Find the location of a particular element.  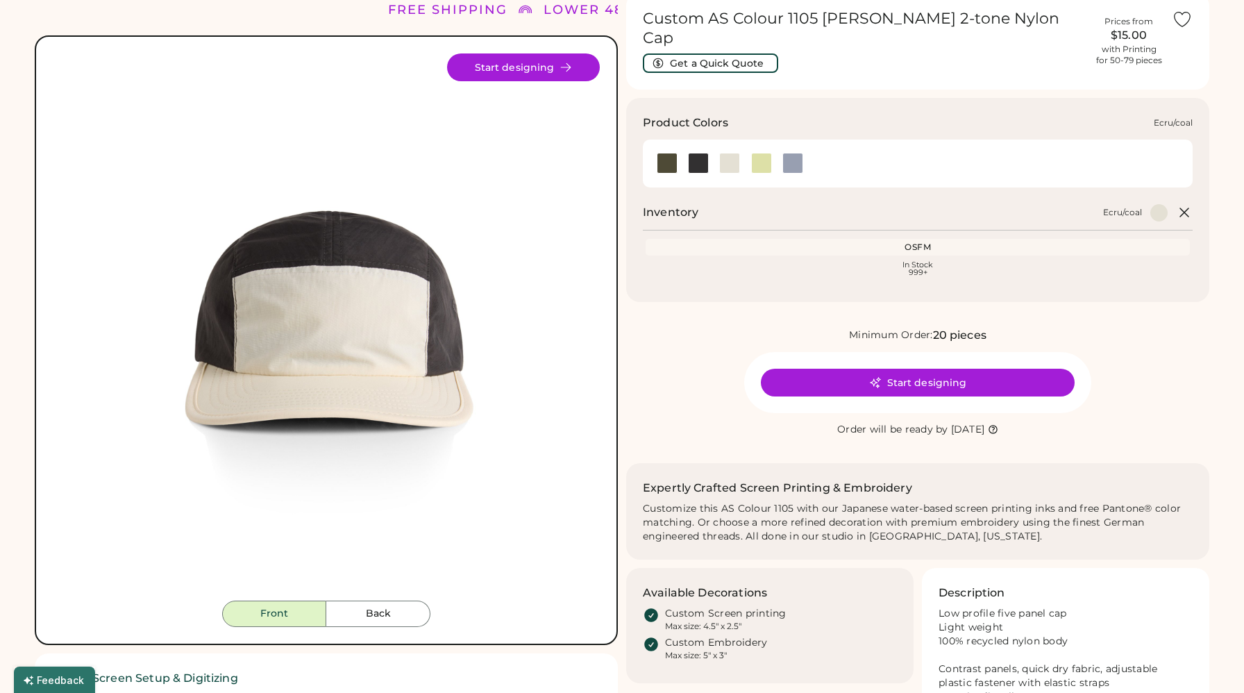

div: Custom Screen printing is located at coordinates (725, 614).